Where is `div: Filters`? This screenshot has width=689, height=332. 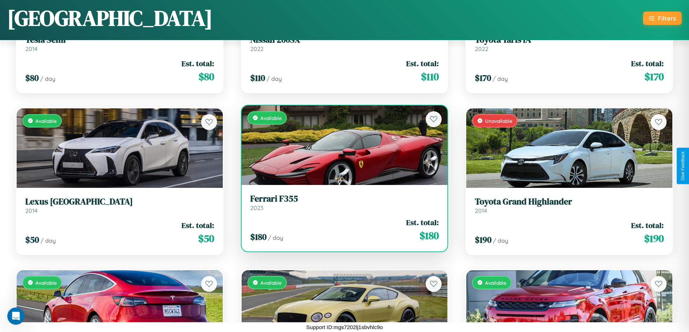 div: Filters is located at coordinates (667, 18).